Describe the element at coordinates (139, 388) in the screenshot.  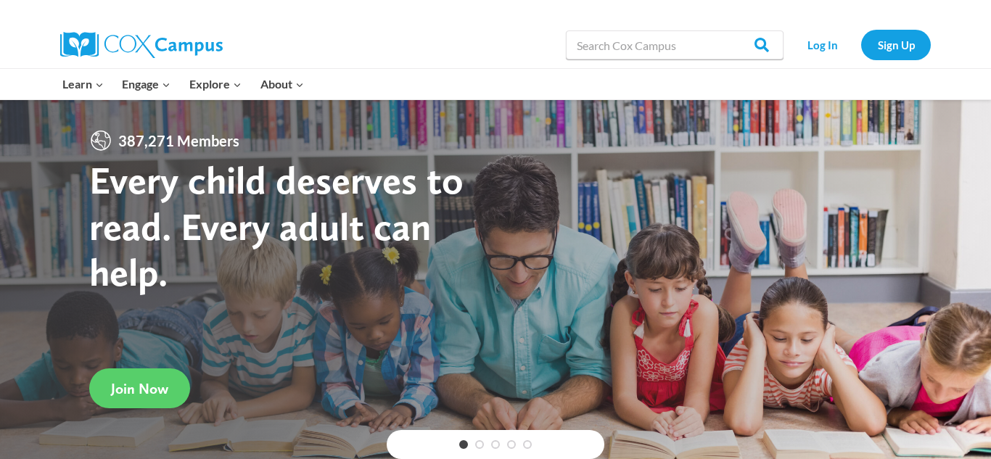
I see `a: Join Now` at that location.